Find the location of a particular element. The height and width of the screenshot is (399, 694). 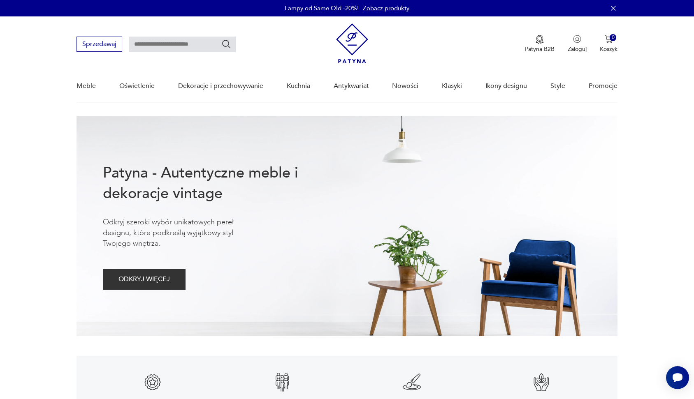

a: Oświetlenie is located at coordinates (137, 86).